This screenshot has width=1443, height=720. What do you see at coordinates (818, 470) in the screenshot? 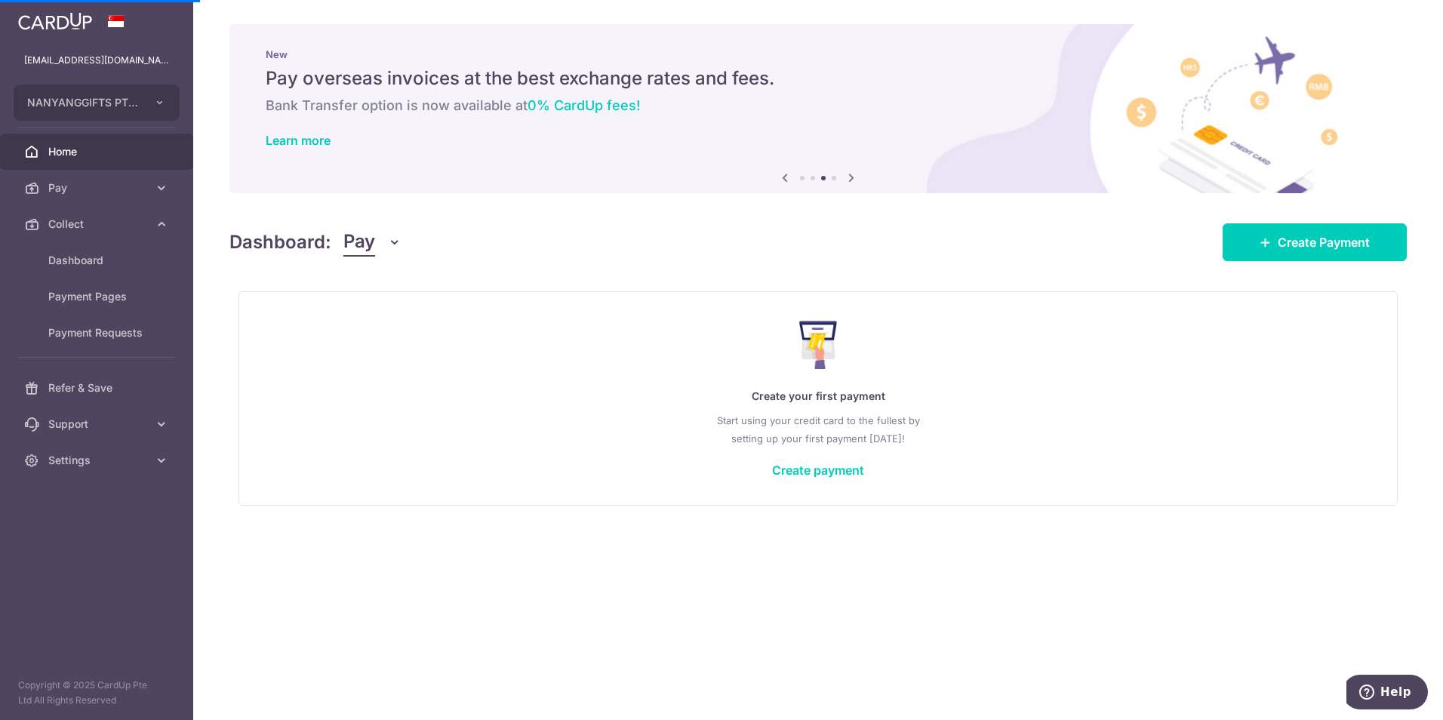
I see `a: Create payment` at bounding box center [818, 470].